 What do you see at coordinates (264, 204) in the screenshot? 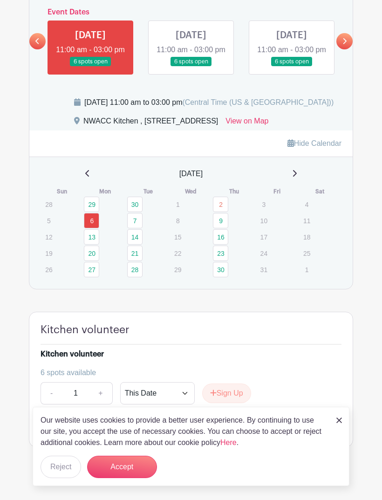
I see `p: 3` at bounding box center [264, 204].